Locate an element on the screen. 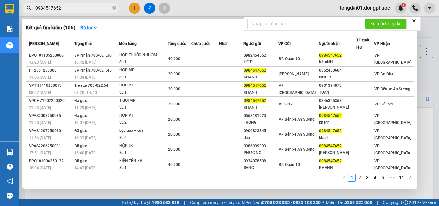 This screenshot has height=206, width=439. span: VP Đất Sét is located at coordinates (384, 104).